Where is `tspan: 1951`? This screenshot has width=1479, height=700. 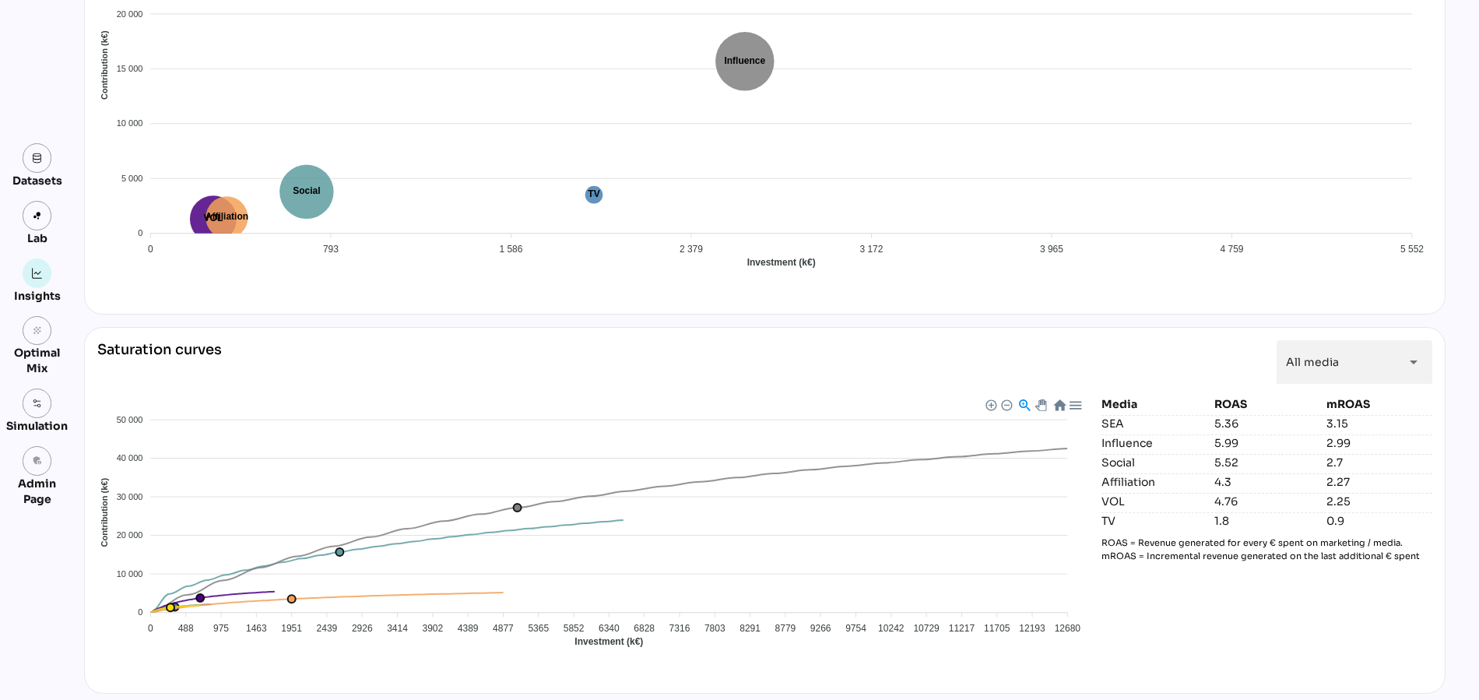 tspan: 1951 is located at coordinates (291, 628).